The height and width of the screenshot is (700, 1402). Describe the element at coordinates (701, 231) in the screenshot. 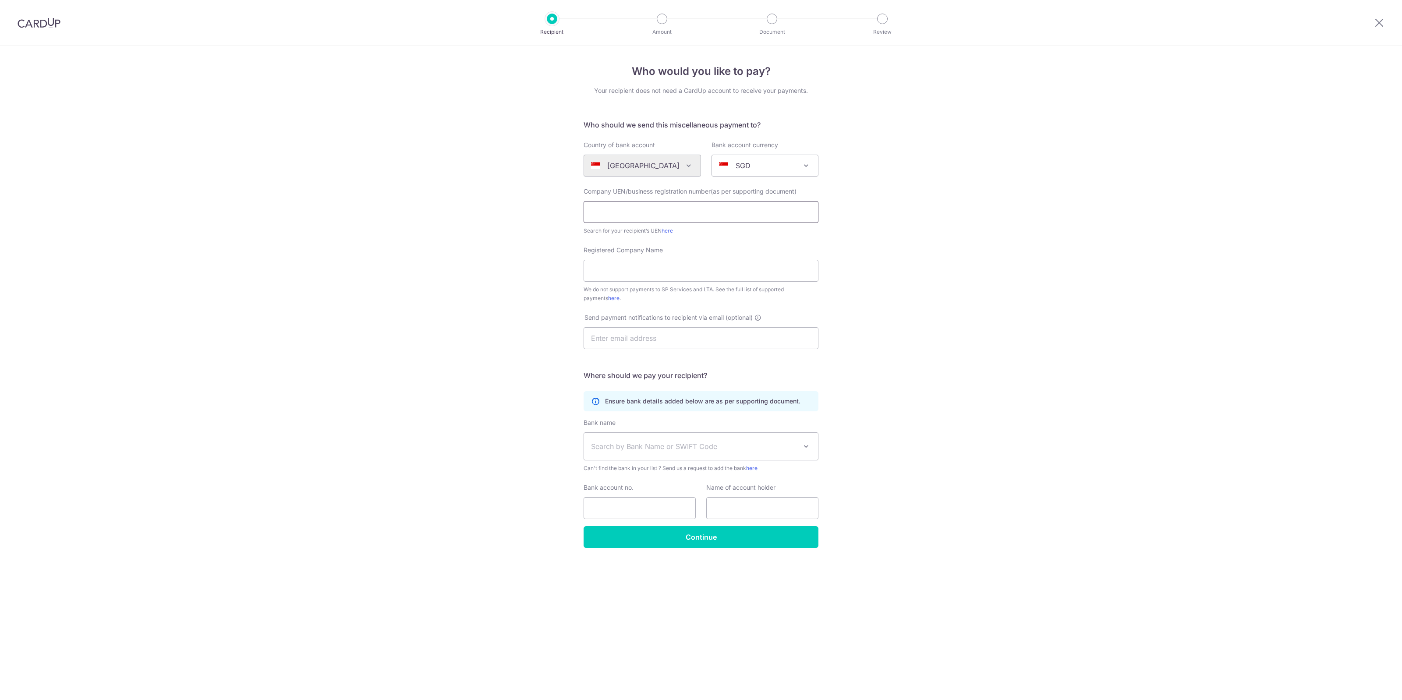

I see `div: Search for your recipient’s UEN` at that location.